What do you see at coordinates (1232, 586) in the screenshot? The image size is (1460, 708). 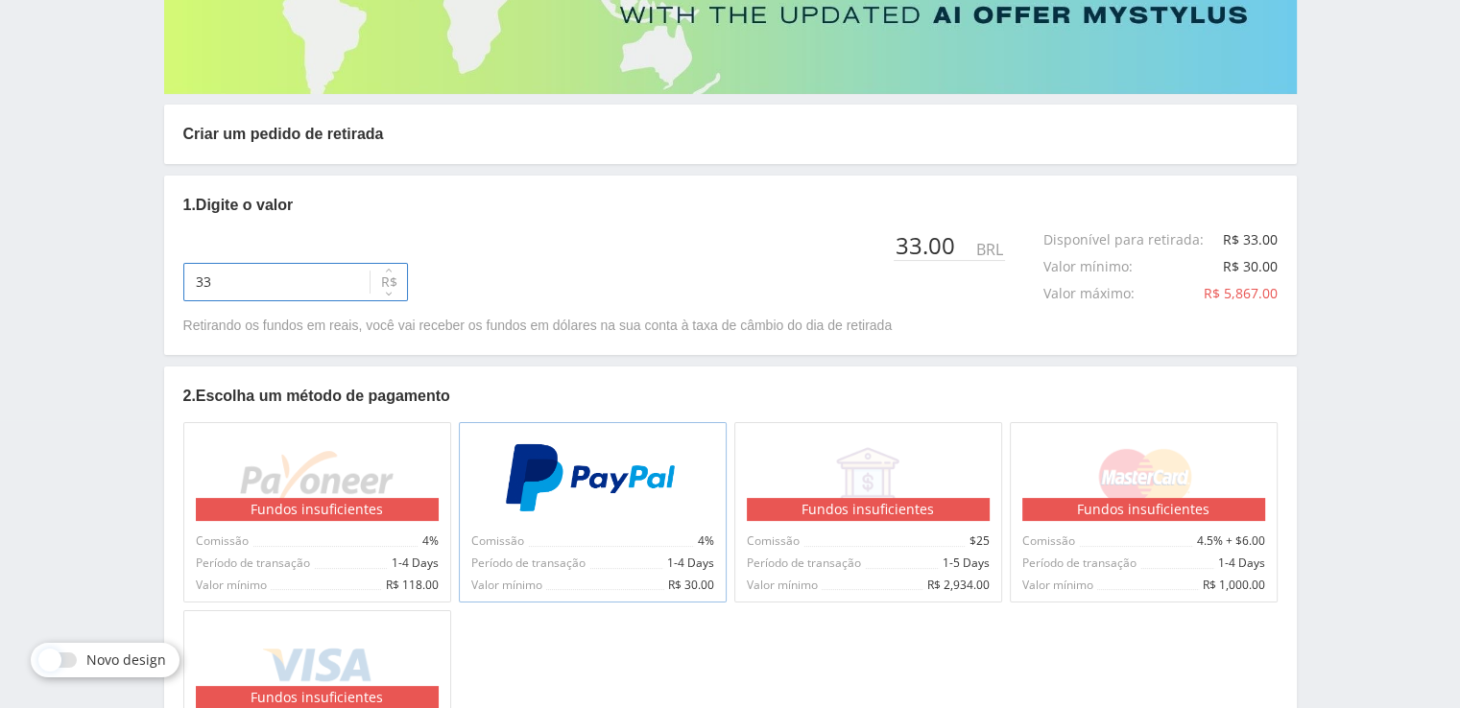 I see `span: R$ 1,000.00` at bounding box center [1232, 586].